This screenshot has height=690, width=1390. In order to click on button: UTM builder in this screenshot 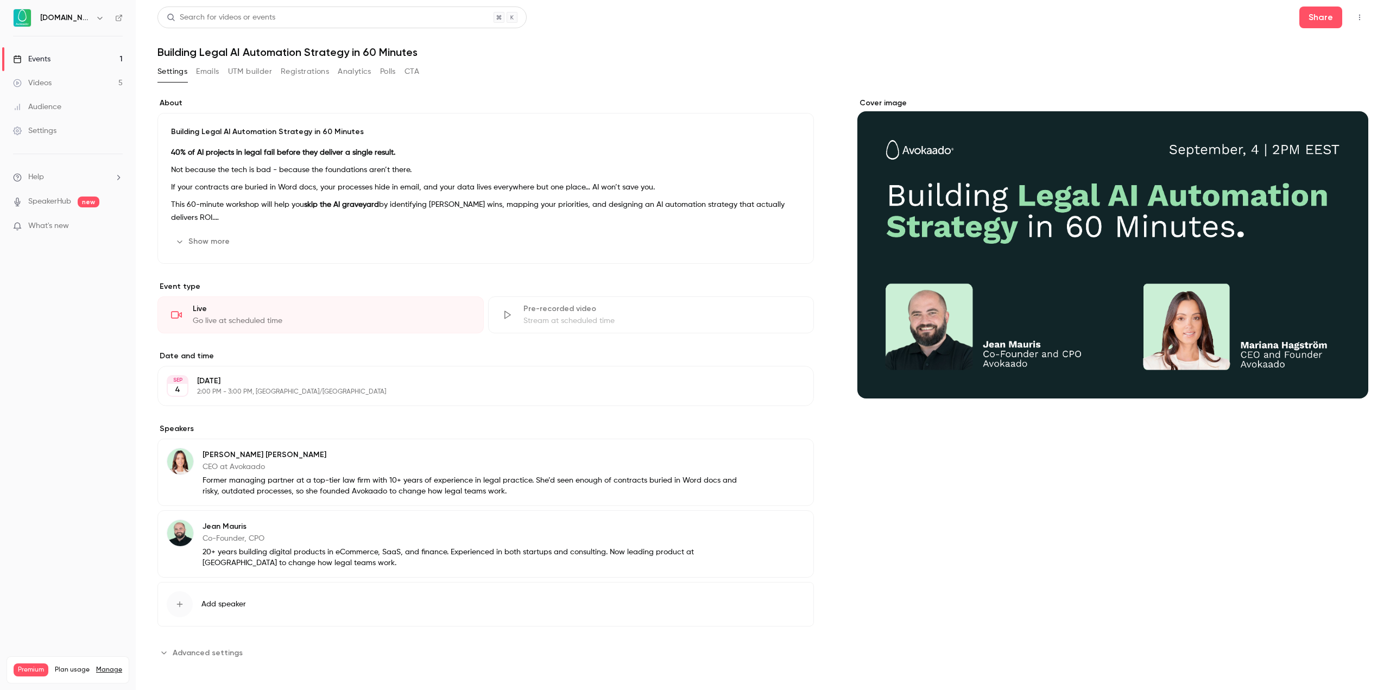, I will do `click(250, 72)`.